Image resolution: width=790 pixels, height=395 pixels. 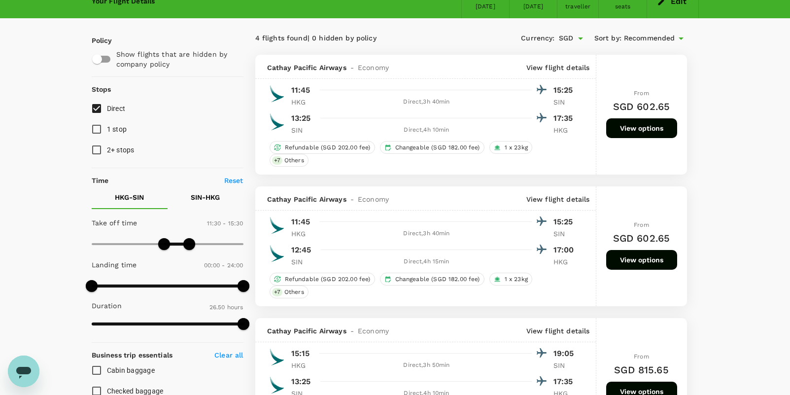 What do you see at coordinates (538, 38) in the screenshot?
I see `span: Currency :` at bounding box center [538, 38].